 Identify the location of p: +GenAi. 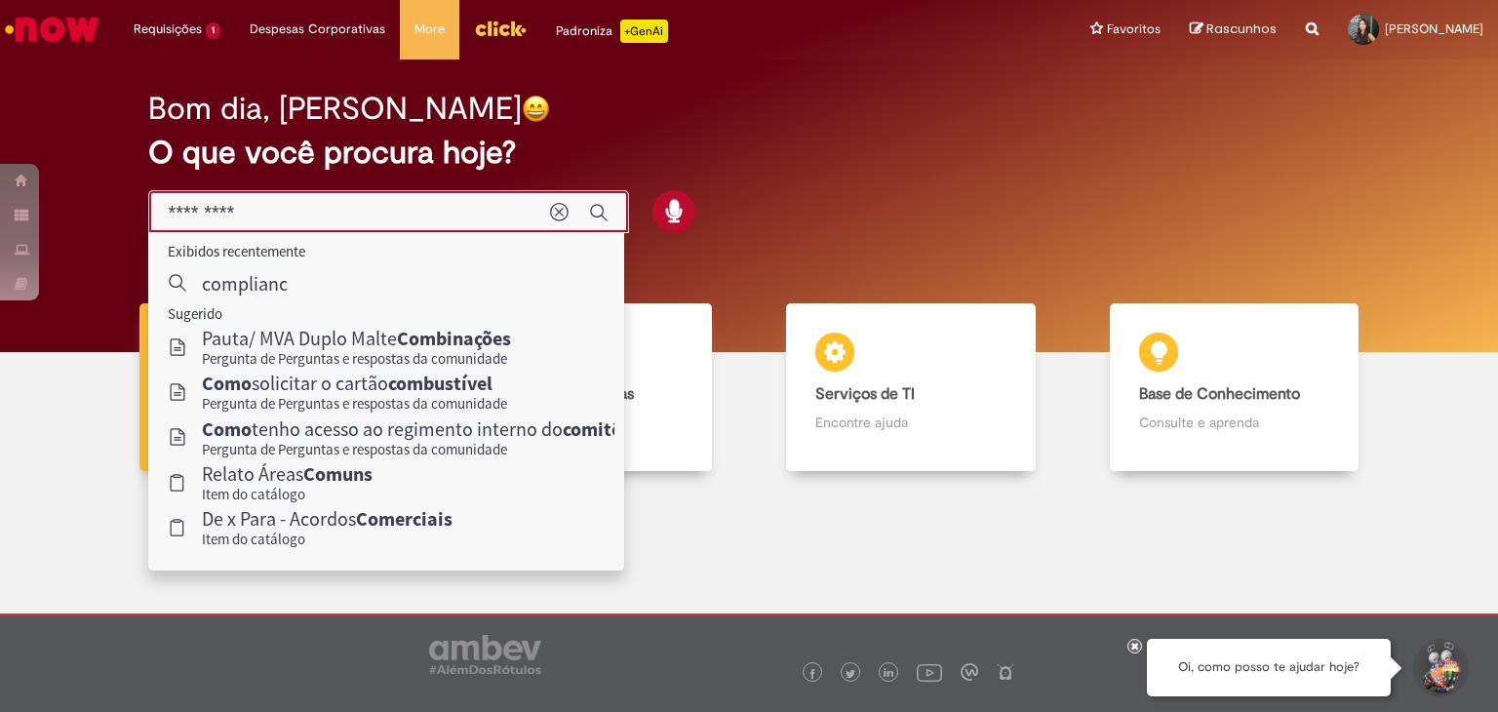
(644, 31).